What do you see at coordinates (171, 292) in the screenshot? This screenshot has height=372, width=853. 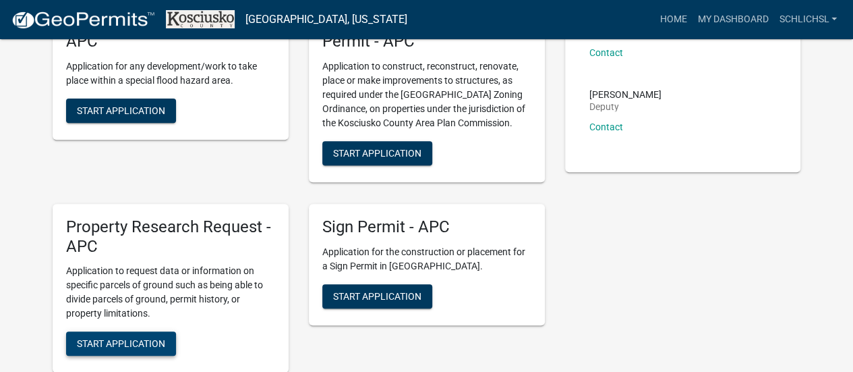 I see `p: Application to request data or information on specific parcels of ground such as being able to di...` at bounding box center [171, 292].